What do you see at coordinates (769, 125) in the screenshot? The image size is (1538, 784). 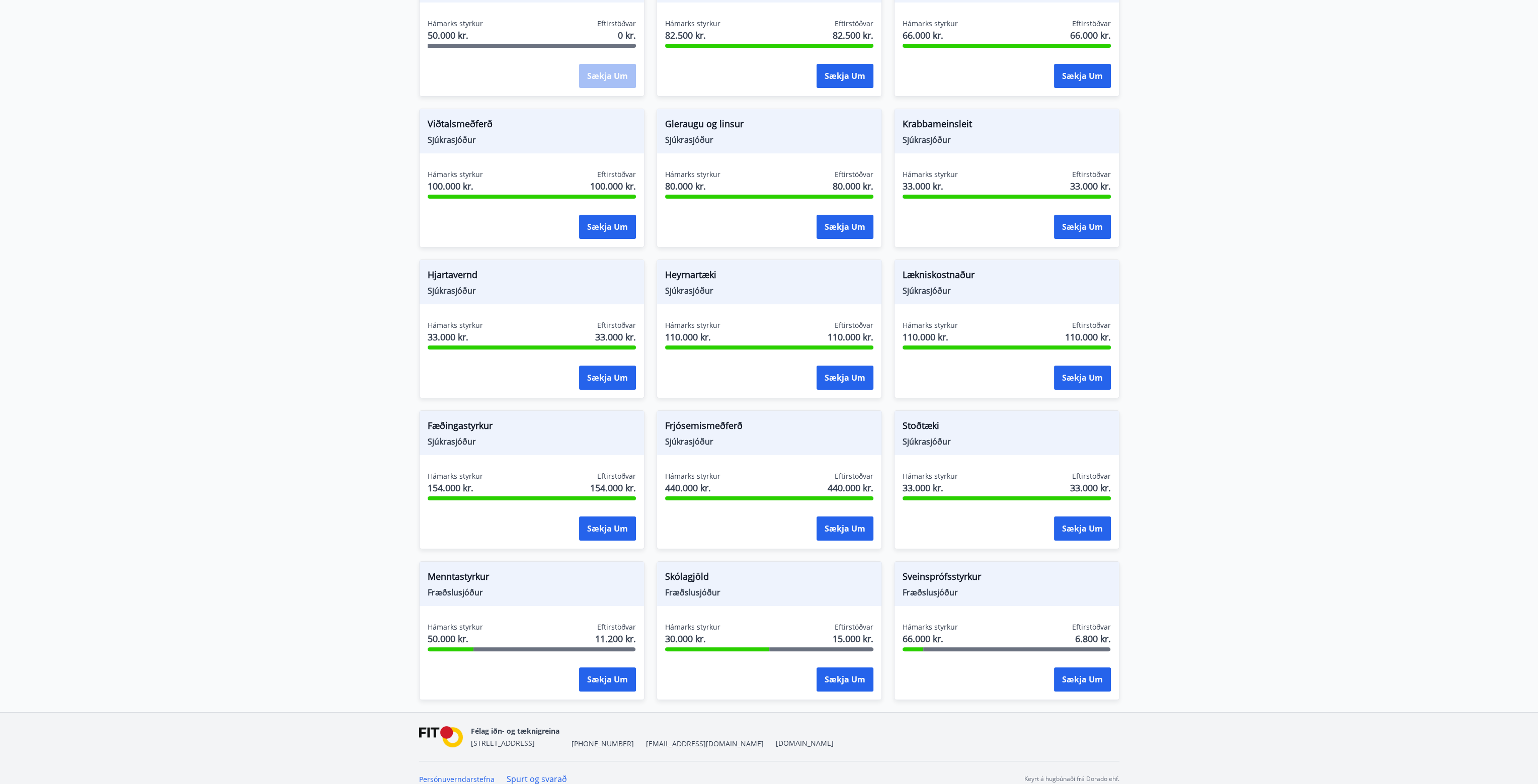 I see `span: Gleraugu og linsur` at bounding box center [769, 125].